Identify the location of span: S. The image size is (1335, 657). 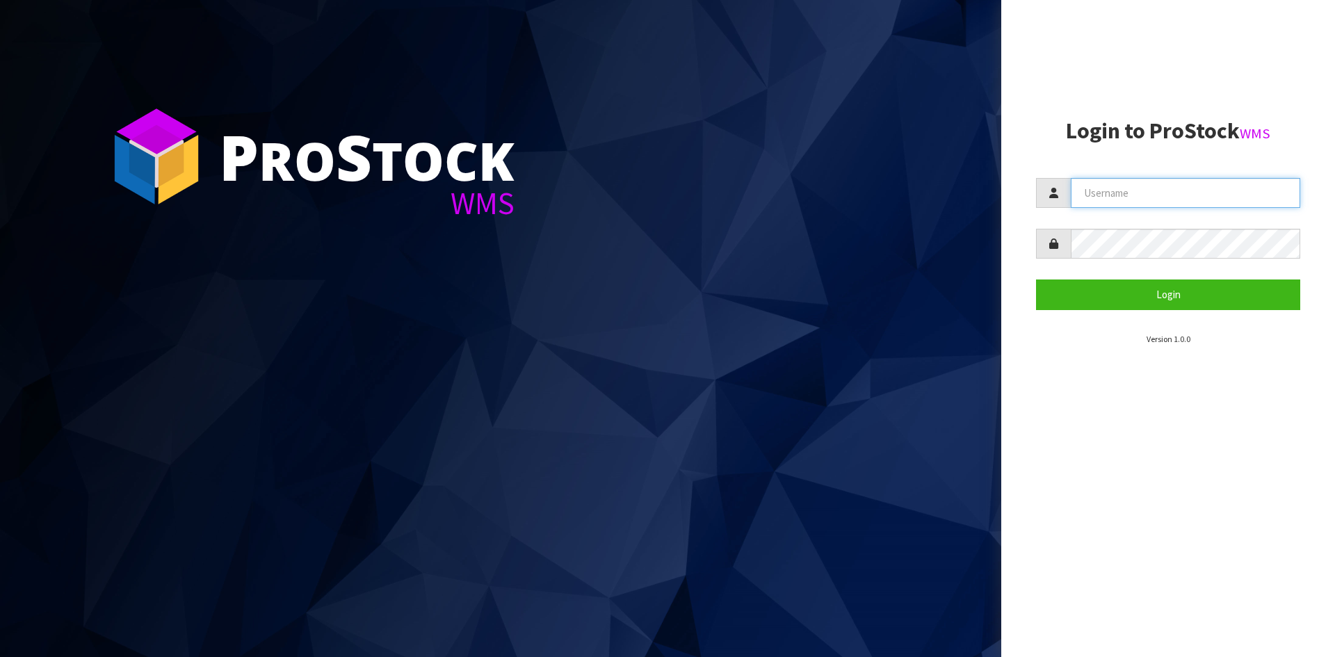
(354, 157).